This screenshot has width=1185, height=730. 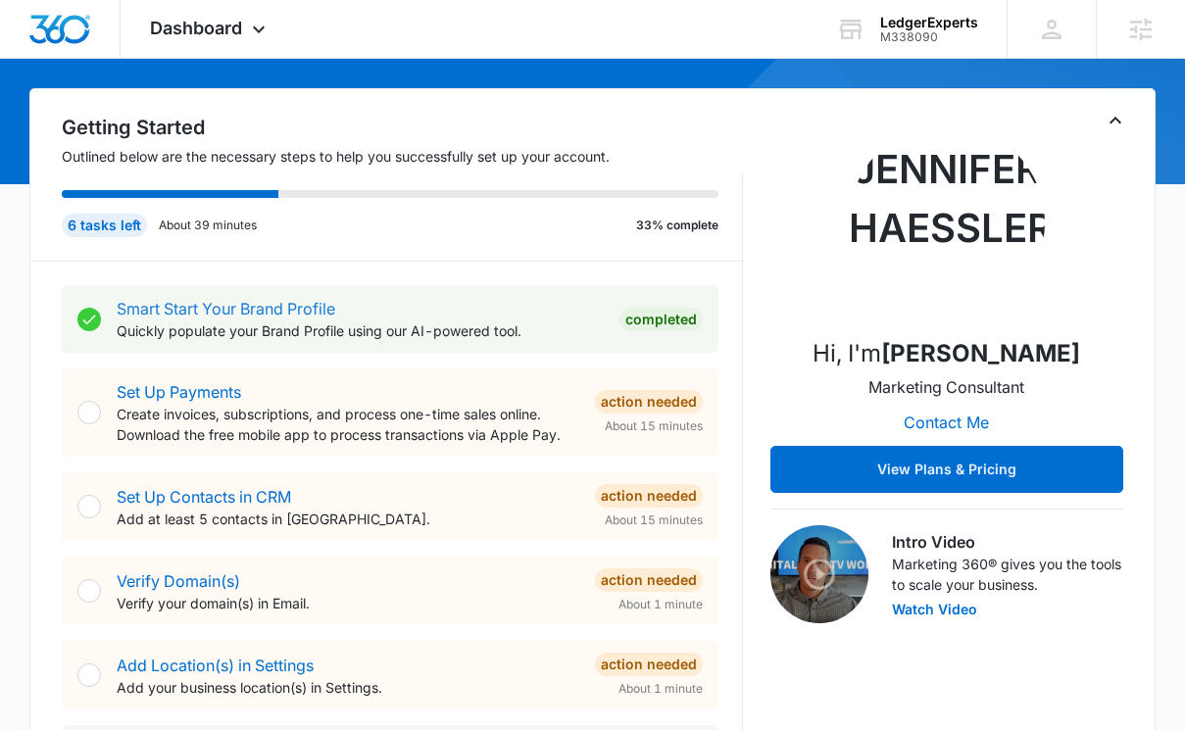 I want to click on h2: Getting Started, so click(x=402, y=127).